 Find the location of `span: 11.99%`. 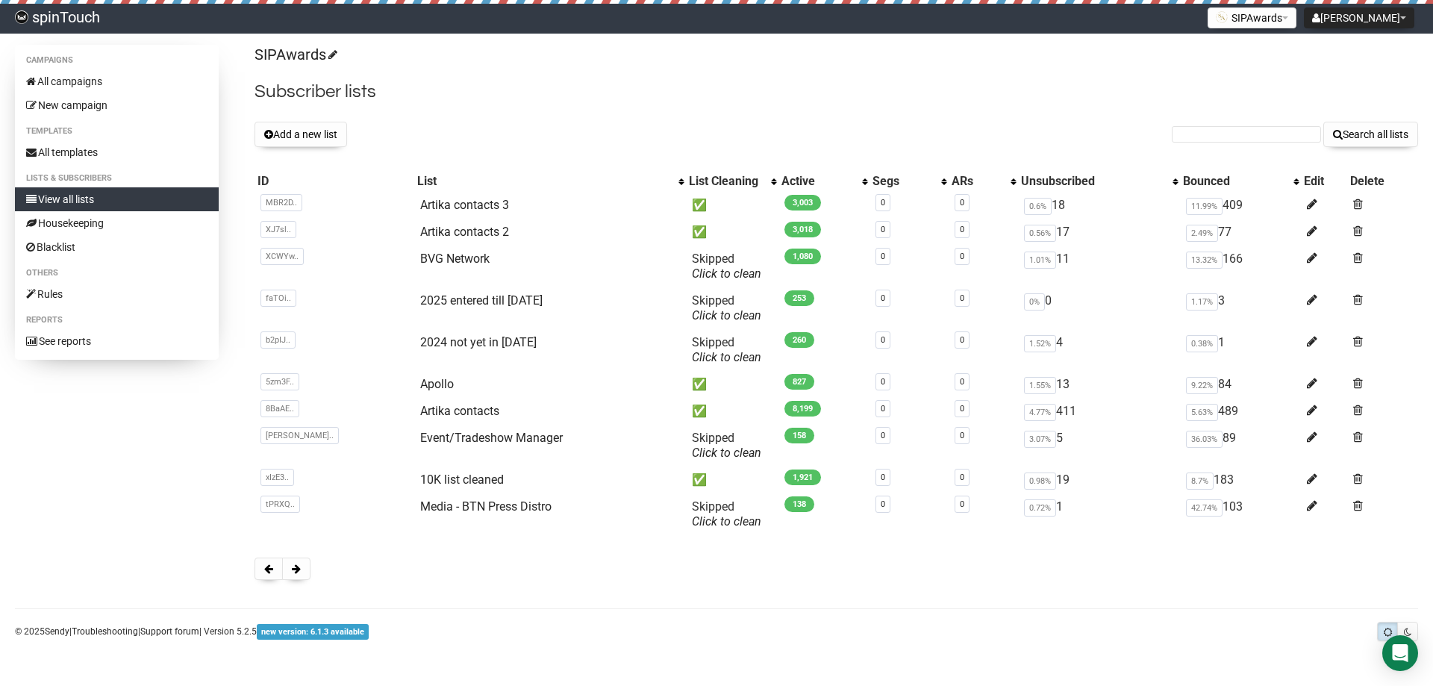

span: 11.99% is located at coordinates (1204, 206).